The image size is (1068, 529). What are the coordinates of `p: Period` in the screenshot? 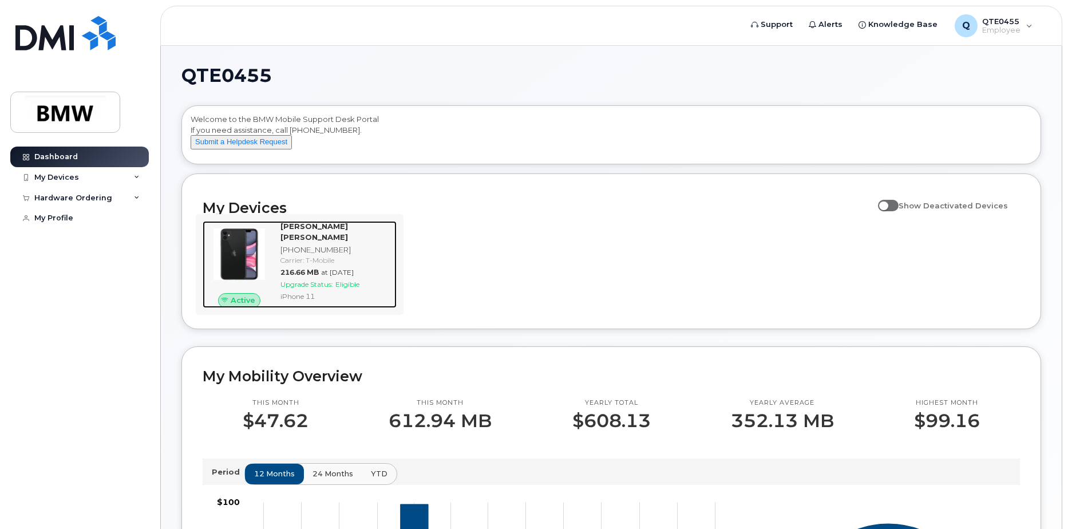 It's located at (228, 471).